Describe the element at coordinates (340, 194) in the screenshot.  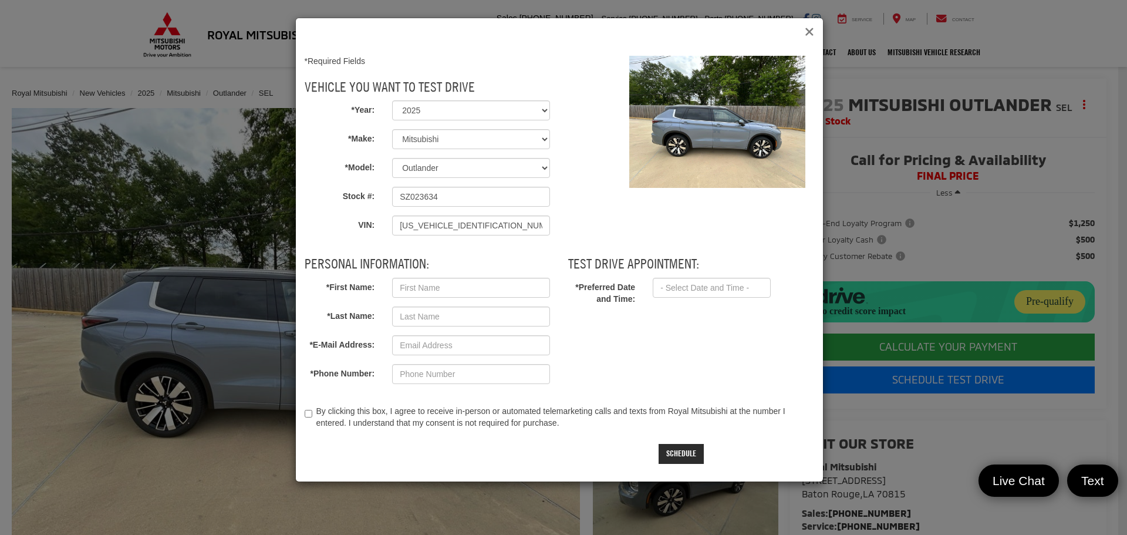
I see `label: Stock #:` at that location.